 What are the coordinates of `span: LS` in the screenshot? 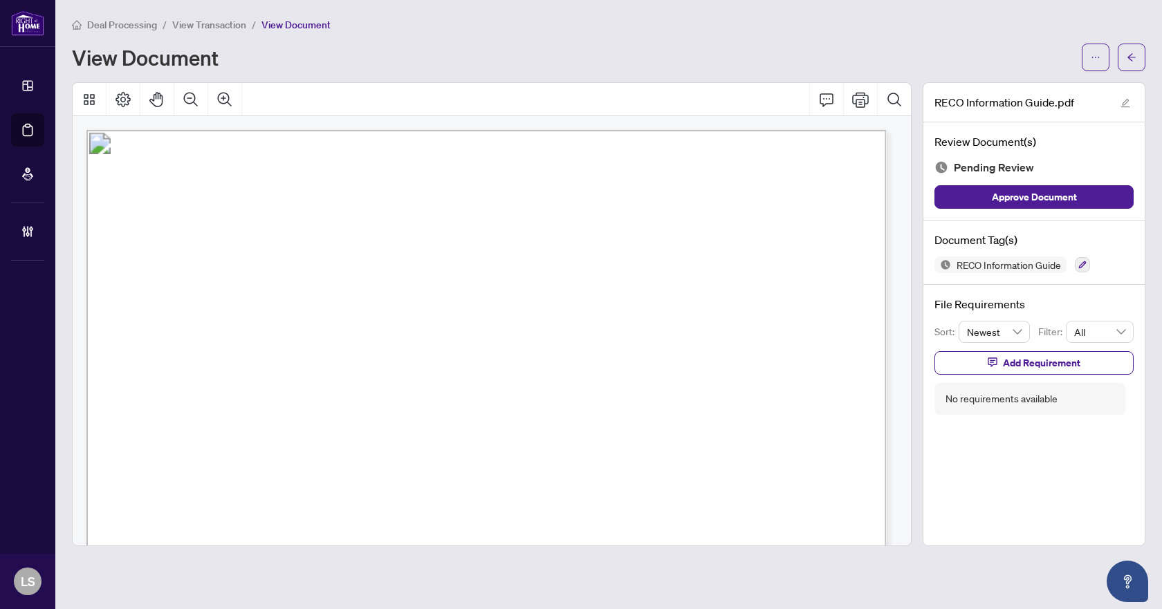 It's located at (28, 582).